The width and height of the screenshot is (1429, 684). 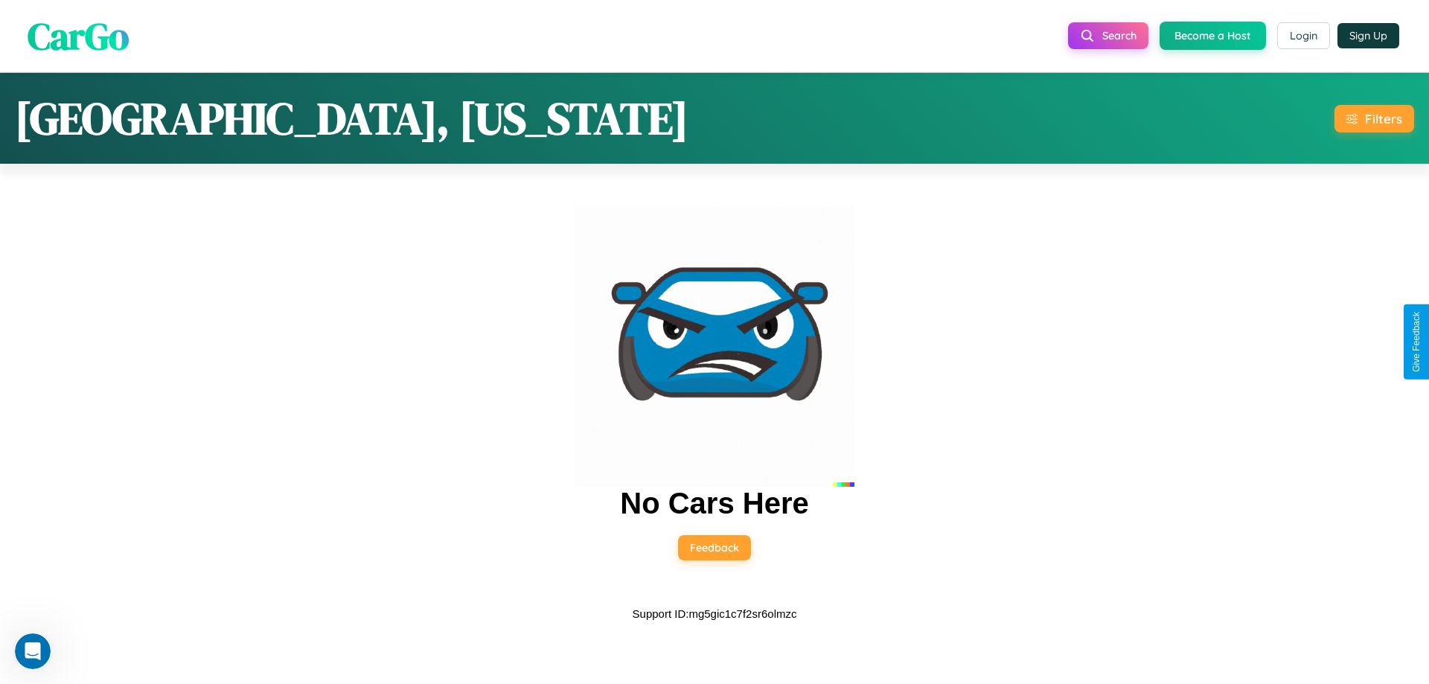 I want to click on h2: No Cars Here, so click(x=714, y=503).